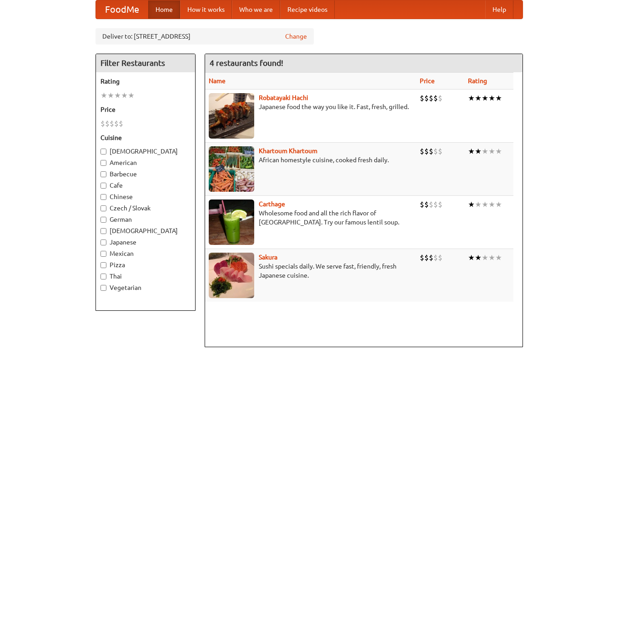  I want to click on label: Japanese, so click(146, 242).